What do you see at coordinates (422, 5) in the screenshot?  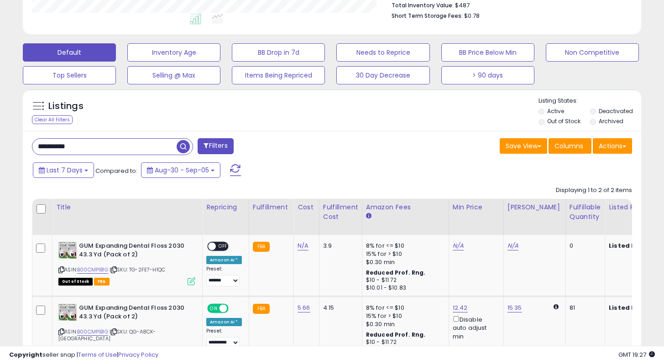 I see `b: Total Inventory Value:` at bounding box center [422, 5].